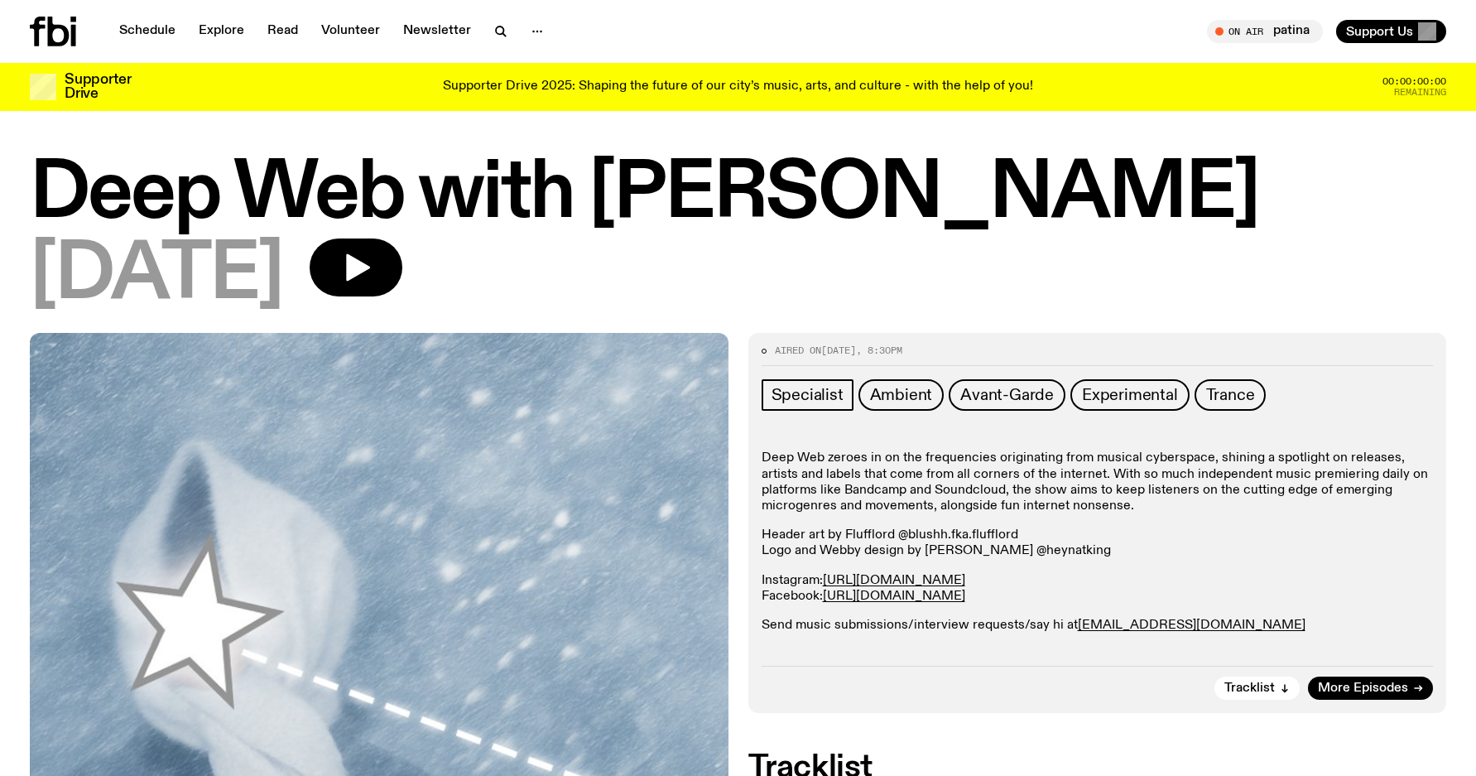 This screenshot has width=1476, height=776. What do you see at coordinates (1098, 482) in the screenshot?
I see `p: Deep Web zeroes in on the frequencies originating from musical cyberspace, shining a spotlight on...` at bounding box center [1098, 482].